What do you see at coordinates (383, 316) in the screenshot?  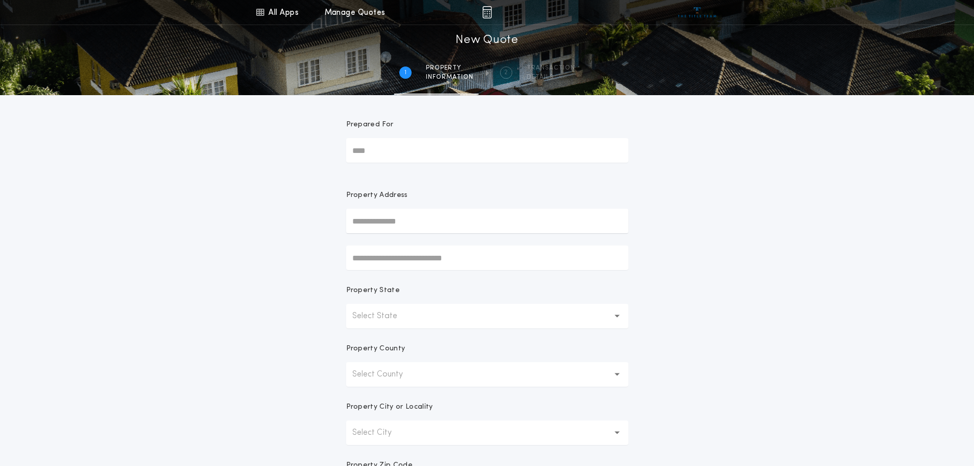 I see `p: Select State` at bounding box center [383, 316].